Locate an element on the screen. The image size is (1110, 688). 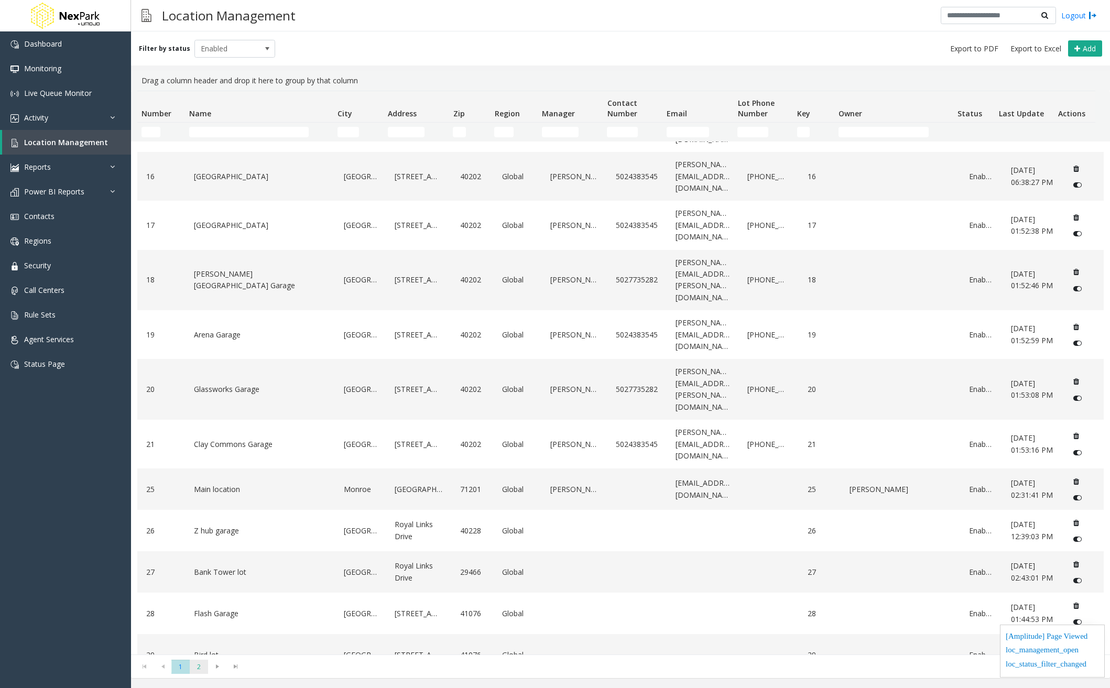
span: Email is located at coordinates (677, 113).